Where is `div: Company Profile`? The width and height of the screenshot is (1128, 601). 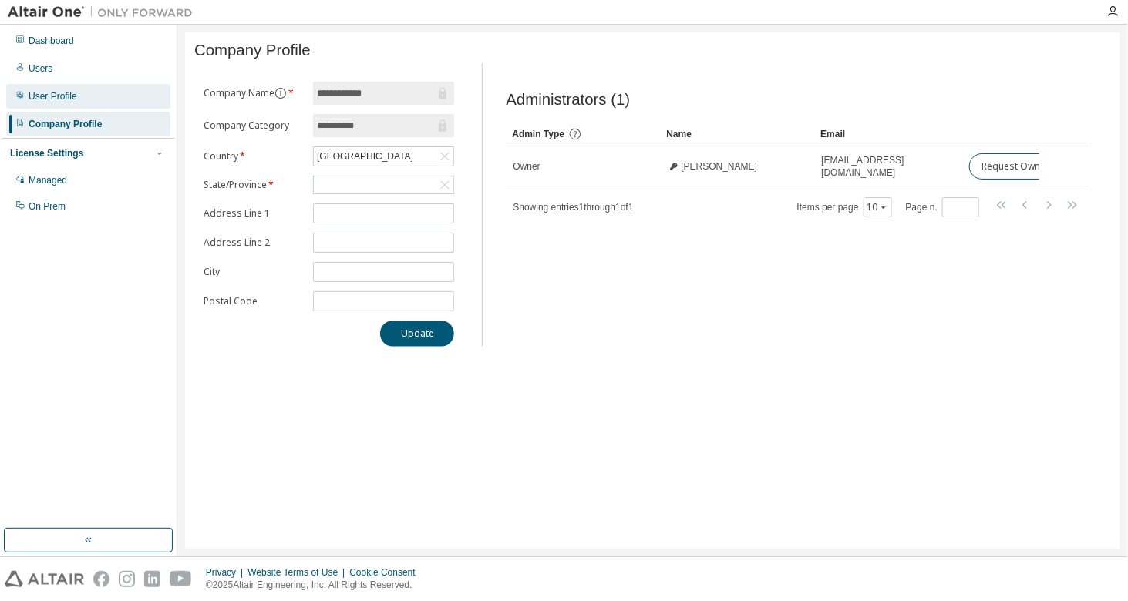
div: Company Profile is located at coordinates (65, 124).